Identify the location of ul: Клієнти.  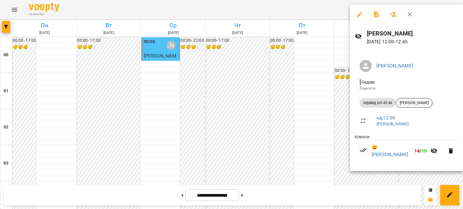
(406, 149).